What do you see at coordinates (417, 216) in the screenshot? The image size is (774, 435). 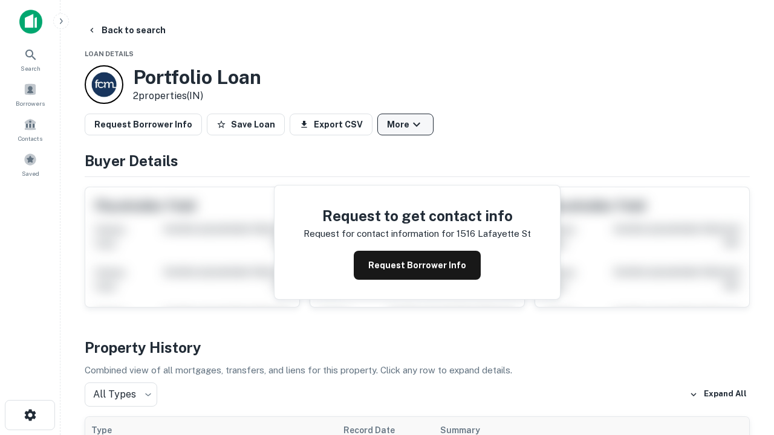 I see `h4: Request to get contact info` at bounding box center [417, 216].